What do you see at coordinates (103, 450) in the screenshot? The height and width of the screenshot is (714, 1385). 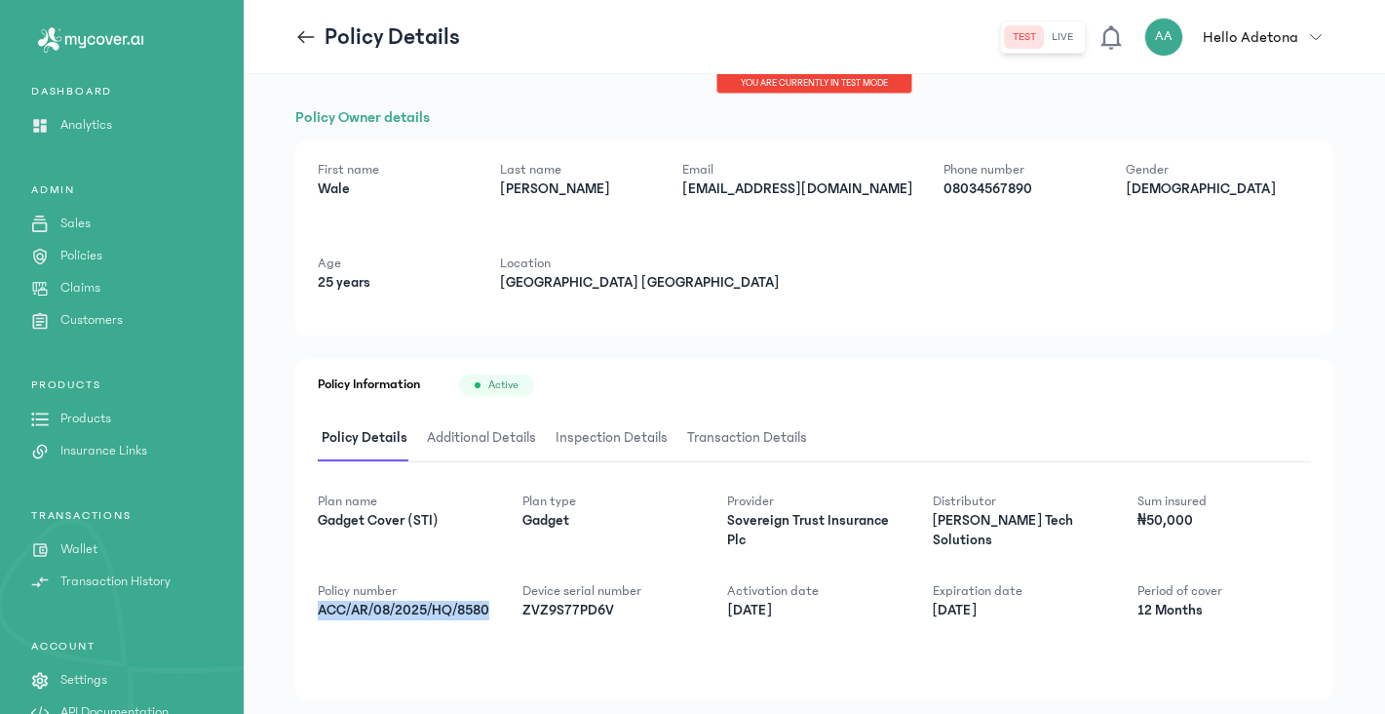 I see `p: Insurance Links` at bounding box center [103, 450].